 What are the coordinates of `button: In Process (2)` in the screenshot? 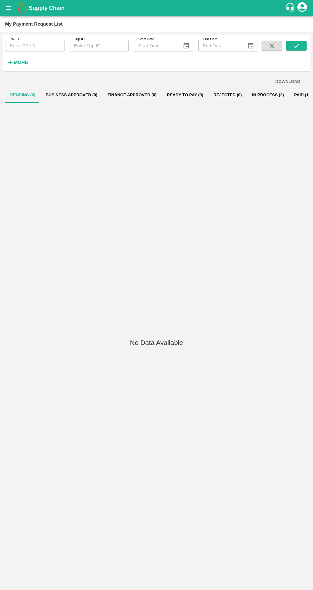 It's located at (268, 95).